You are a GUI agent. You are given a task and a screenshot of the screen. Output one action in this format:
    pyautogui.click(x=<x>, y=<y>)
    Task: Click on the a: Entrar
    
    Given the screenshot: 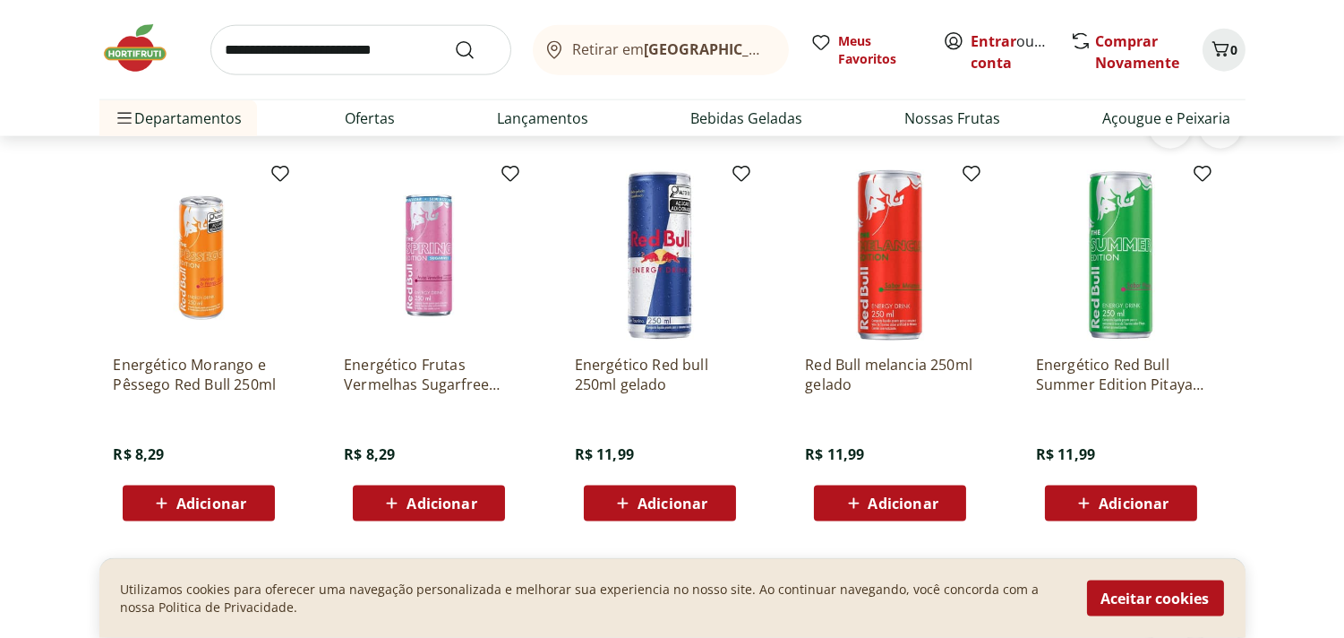 What is the action you would take?
    pyautogui.click(x=994, y=41)
    